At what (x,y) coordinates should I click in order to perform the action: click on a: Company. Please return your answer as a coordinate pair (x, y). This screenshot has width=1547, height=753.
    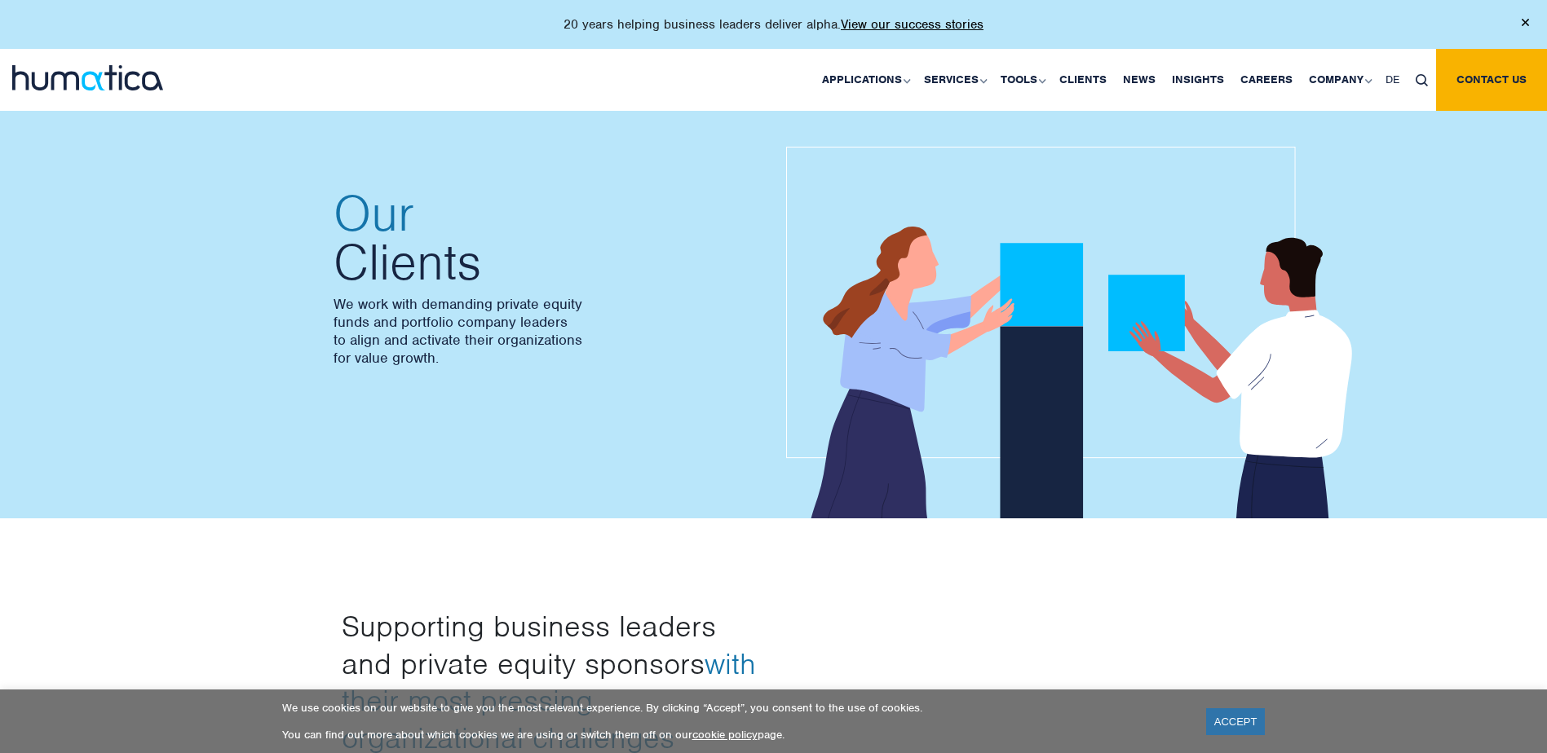
    Looking at the image, I should click on (1339, 80).